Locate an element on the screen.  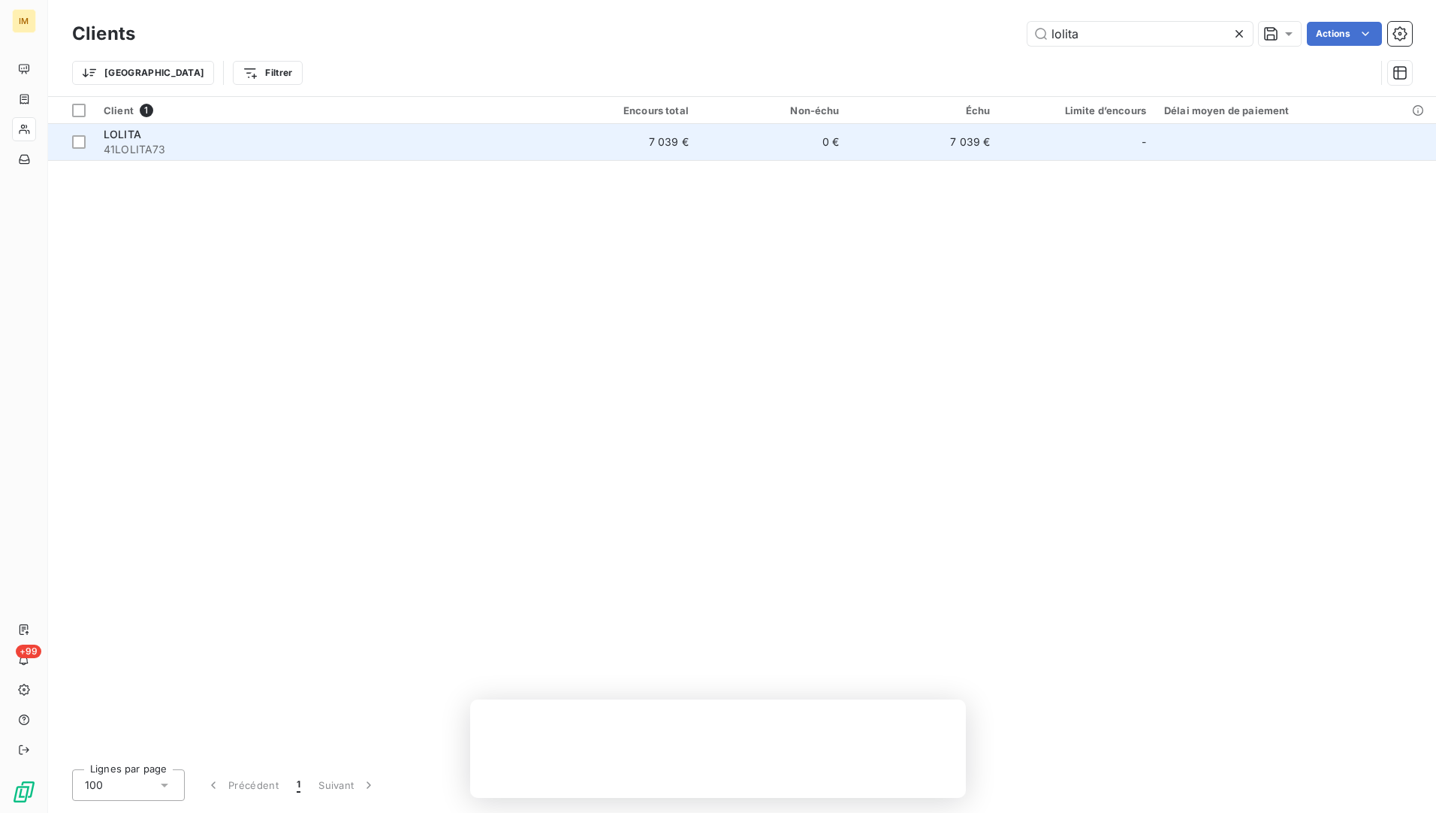
span: 41LOLITA73 is located at coordinates (321, 149).